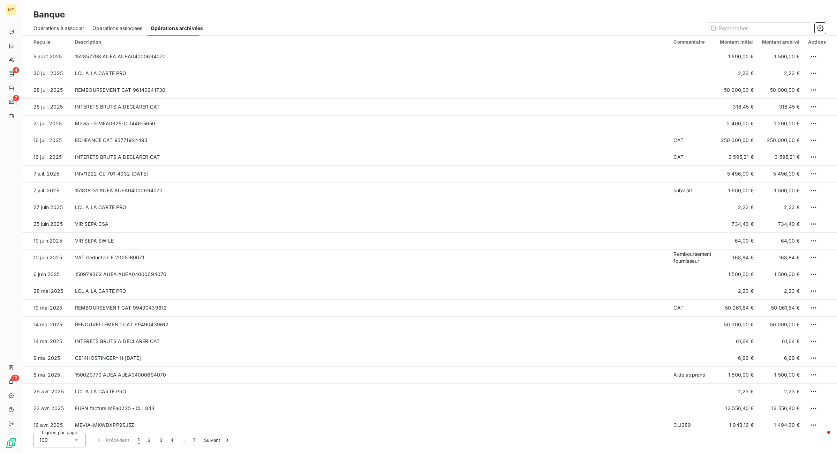 The height and width of the screenshot is (453, 837). Describe the element at coordinates (46, 375) in the screenshot. I see `td: 8 mai 2025` at that location.